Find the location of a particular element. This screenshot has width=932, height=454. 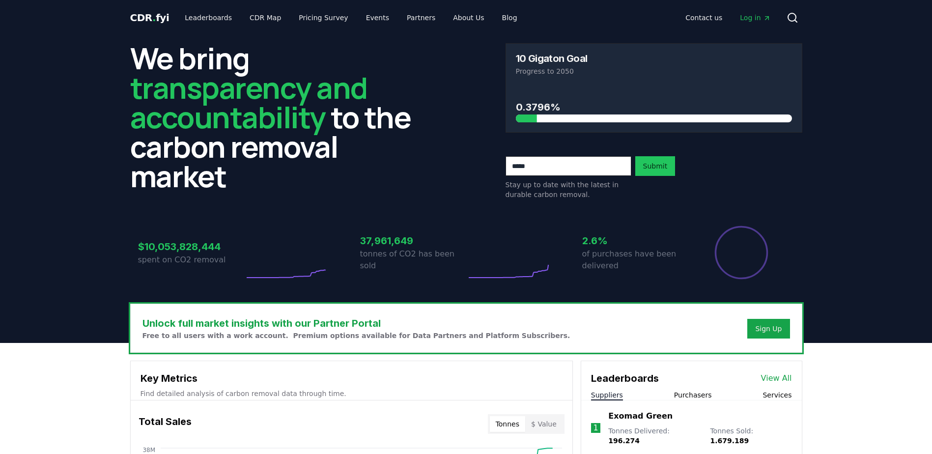

button: Purchasers is located at coordinates (693, 395).